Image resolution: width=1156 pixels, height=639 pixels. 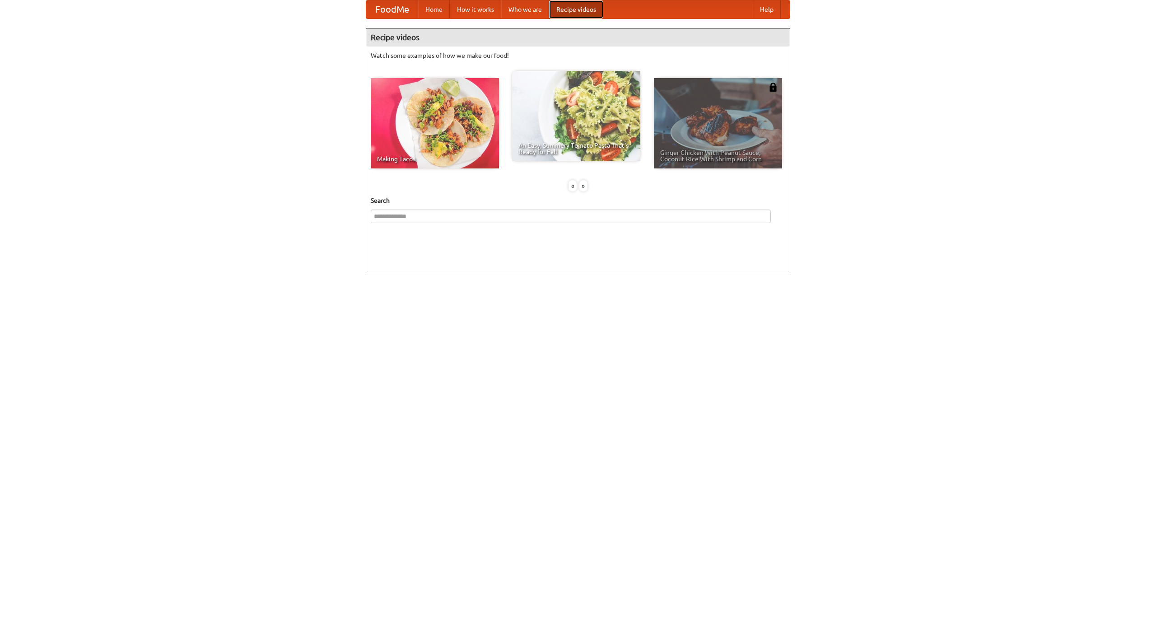 I want to click on h5: Search, so click(x=578, y=200).